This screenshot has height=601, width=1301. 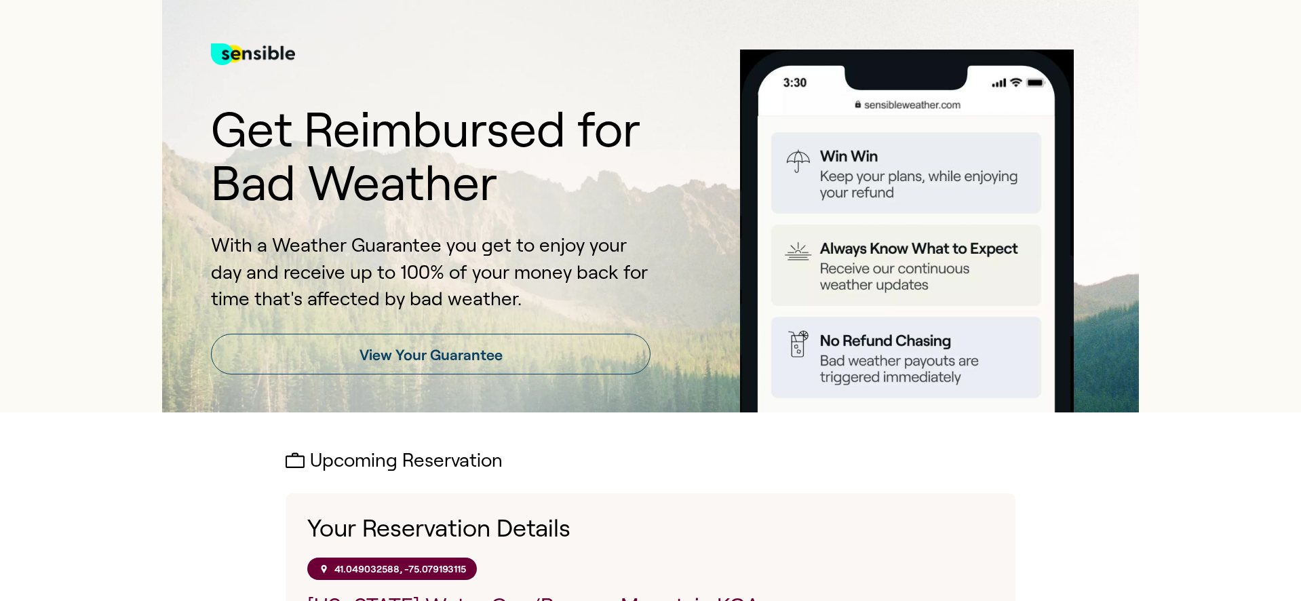 I want to click on img: Product box, so click(x=907, y=231).